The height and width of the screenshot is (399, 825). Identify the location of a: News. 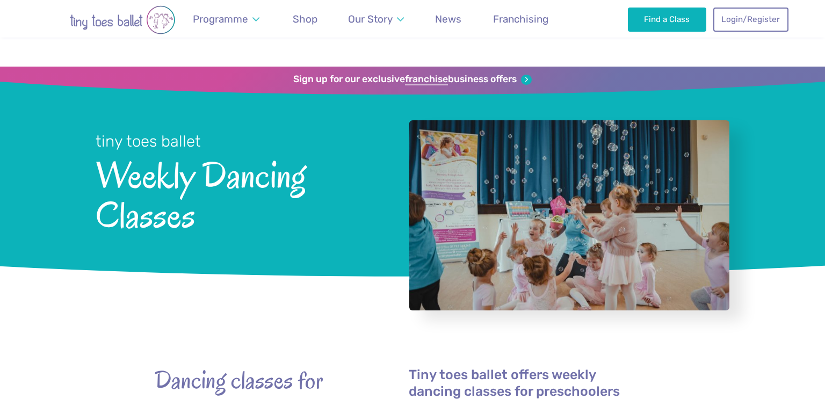
(449, 19).